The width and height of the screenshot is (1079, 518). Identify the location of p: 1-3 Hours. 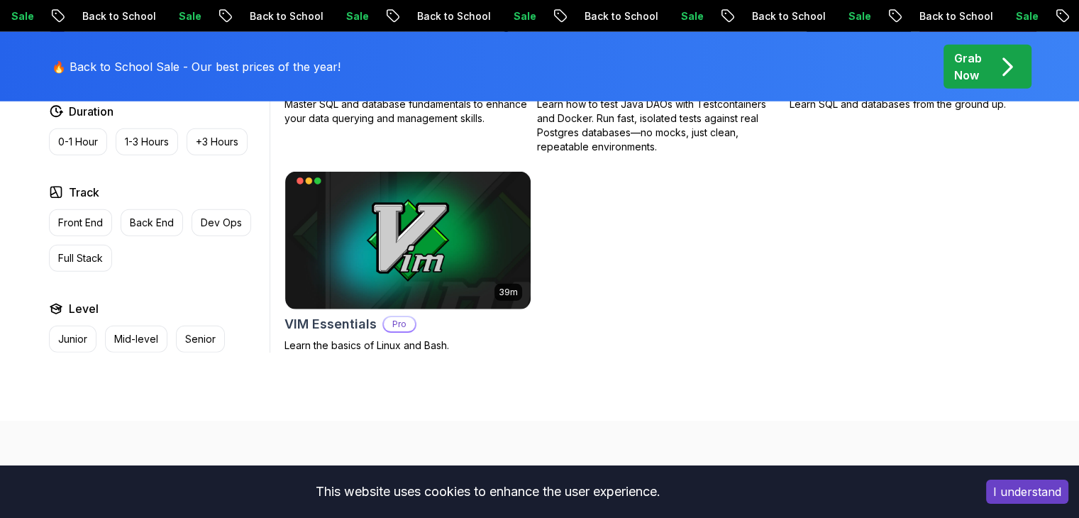
(147, 142).